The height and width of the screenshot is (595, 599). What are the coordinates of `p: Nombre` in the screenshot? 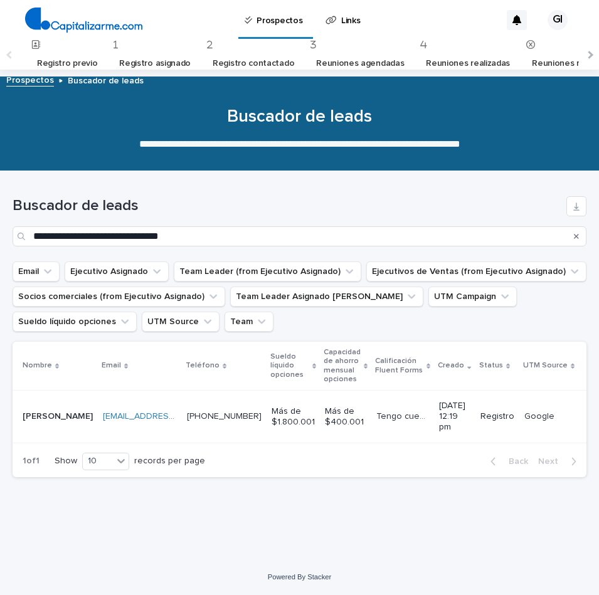 It's located at (37, 365).